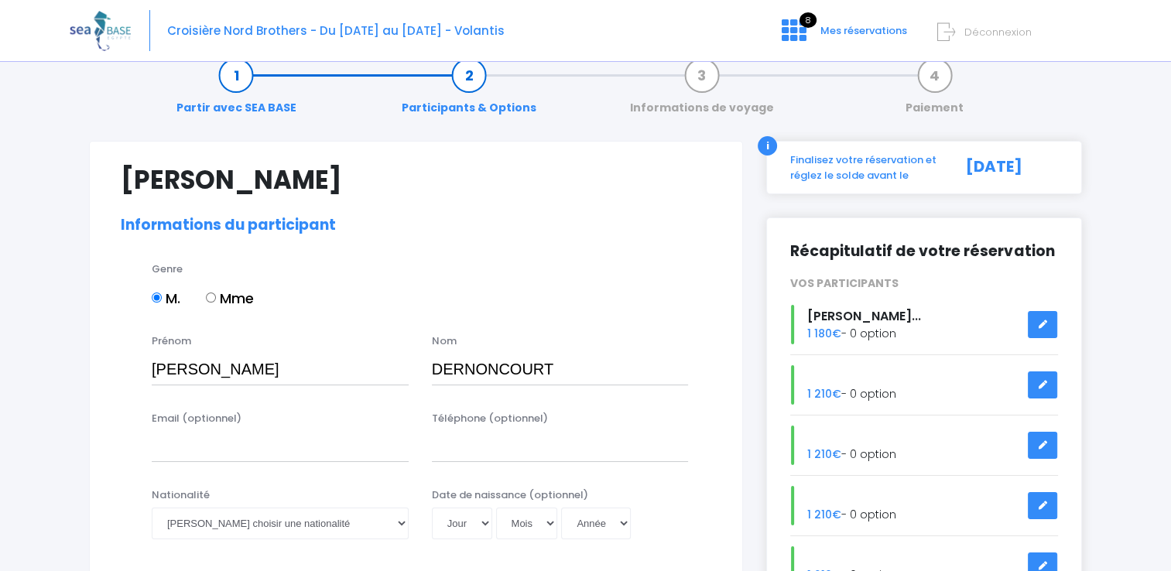 The image size is (1171, 571). What do you see at coordinates (767, 146) in the screenshot?
I see `div: i` at bounding box center [767, 146].